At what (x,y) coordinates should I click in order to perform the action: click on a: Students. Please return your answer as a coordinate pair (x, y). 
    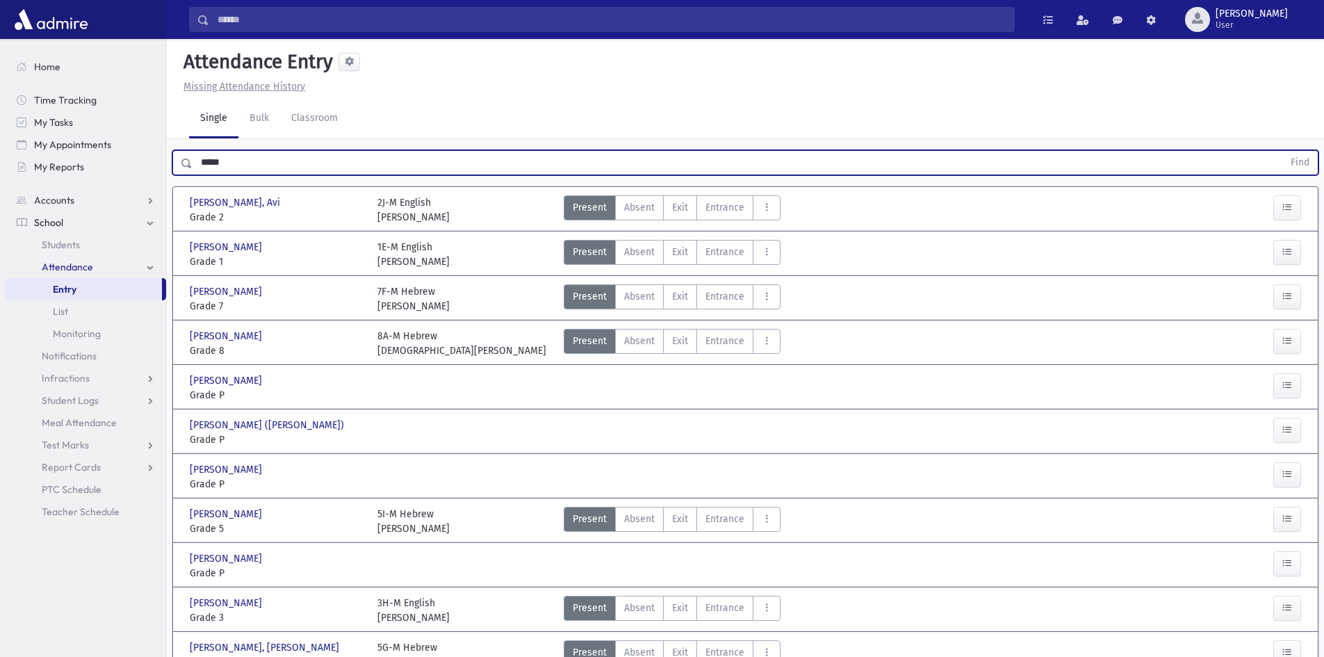
    Looking at the image, I should click on (86, 245).